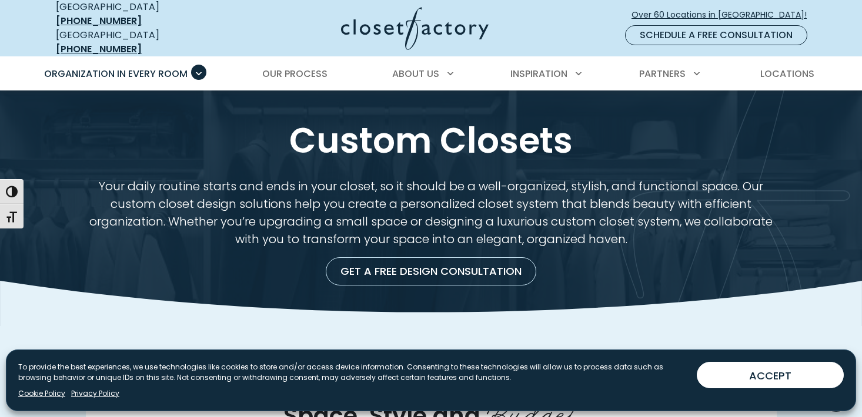  Describe the element at coordinates (431, 141) in the screenshot. I see `h1: Custom Closets` at that location.